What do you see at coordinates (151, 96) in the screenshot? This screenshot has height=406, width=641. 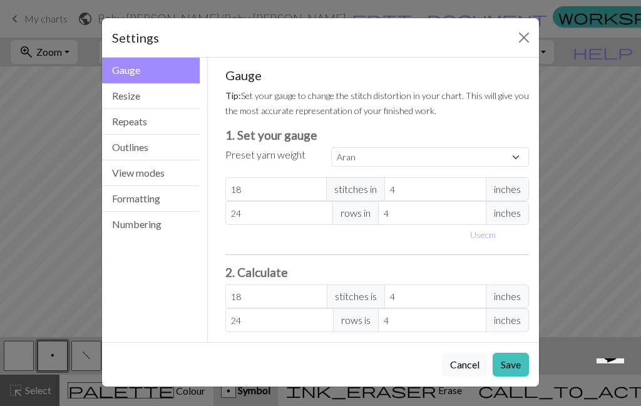 I see `button: Resize` at bounding box center [151, 96].